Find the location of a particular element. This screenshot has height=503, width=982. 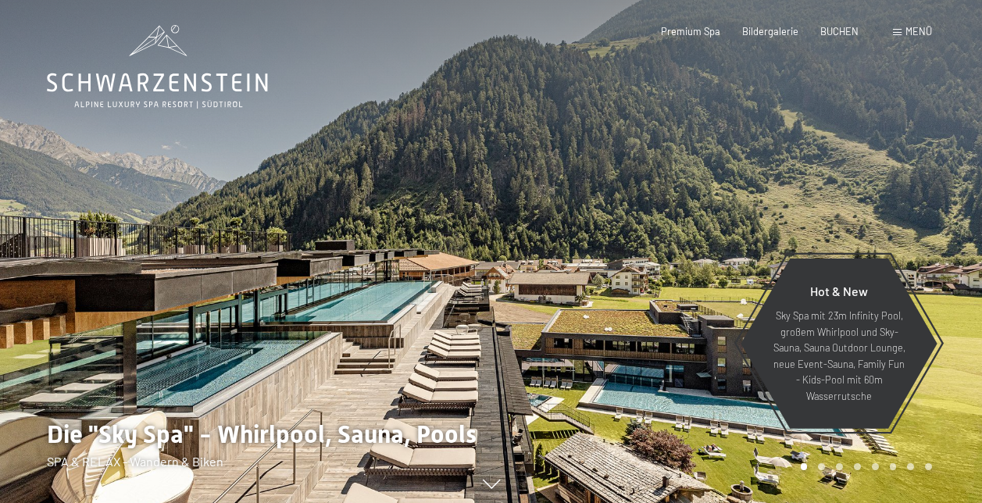

div: Carousel Page 2 is located at coordinates (821, 466).